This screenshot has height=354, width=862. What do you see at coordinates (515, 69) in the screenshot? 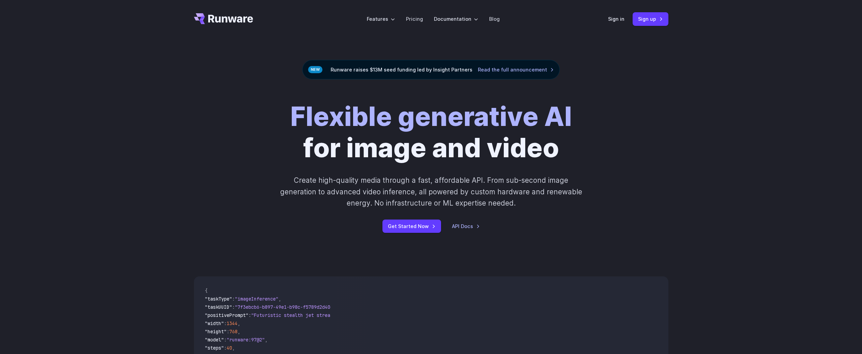
I see `a: Read the full announcement` at bounding box center [515, 69].